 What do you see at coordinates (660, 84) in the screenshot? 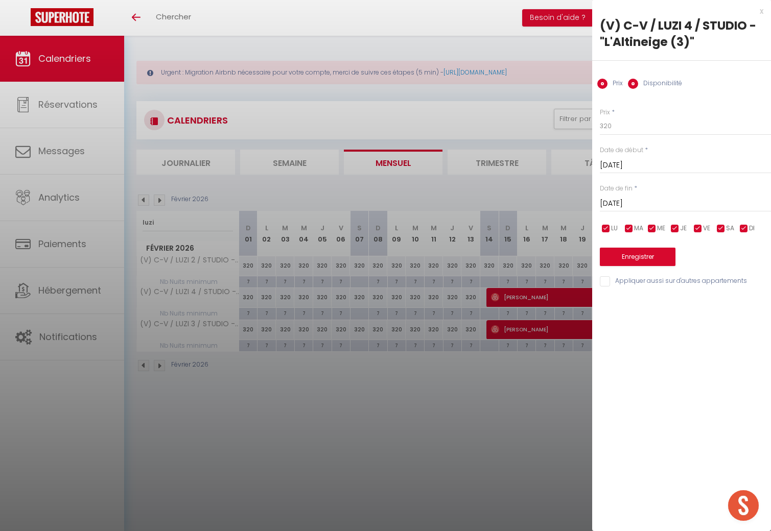
I see `label: Disponibilité` at bounding box center [660, 84].